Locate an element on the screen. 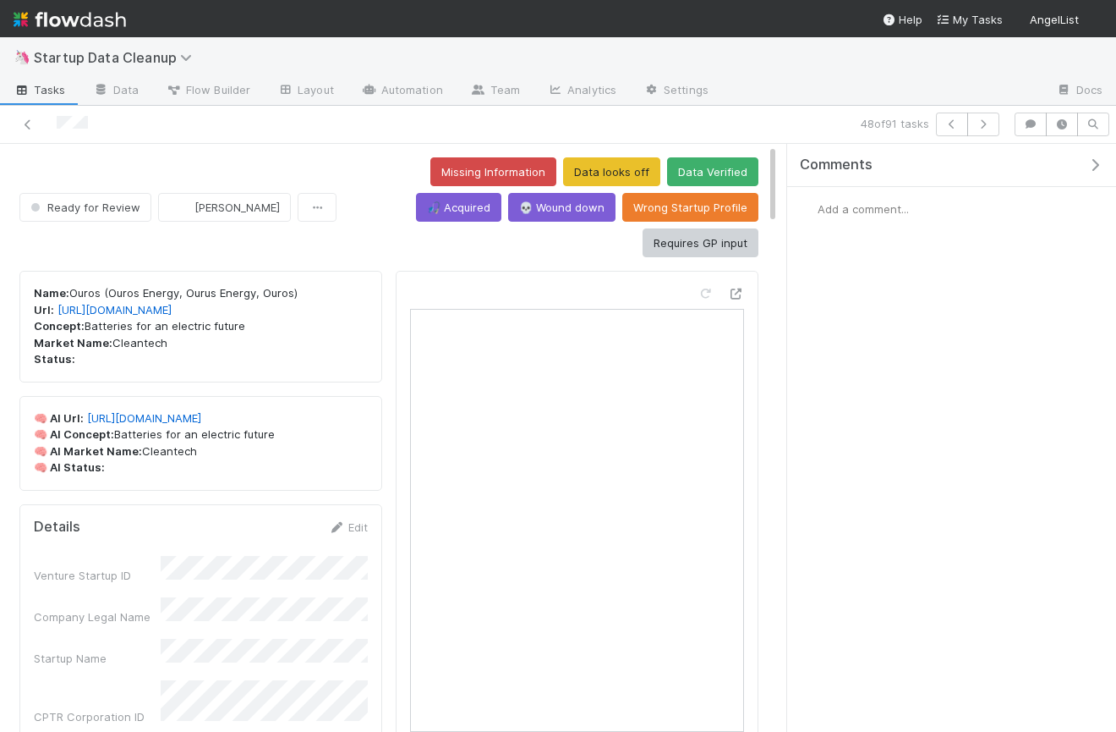 The image size is (1116, 732). strong: Concept: is located at coordinates (59, 326).